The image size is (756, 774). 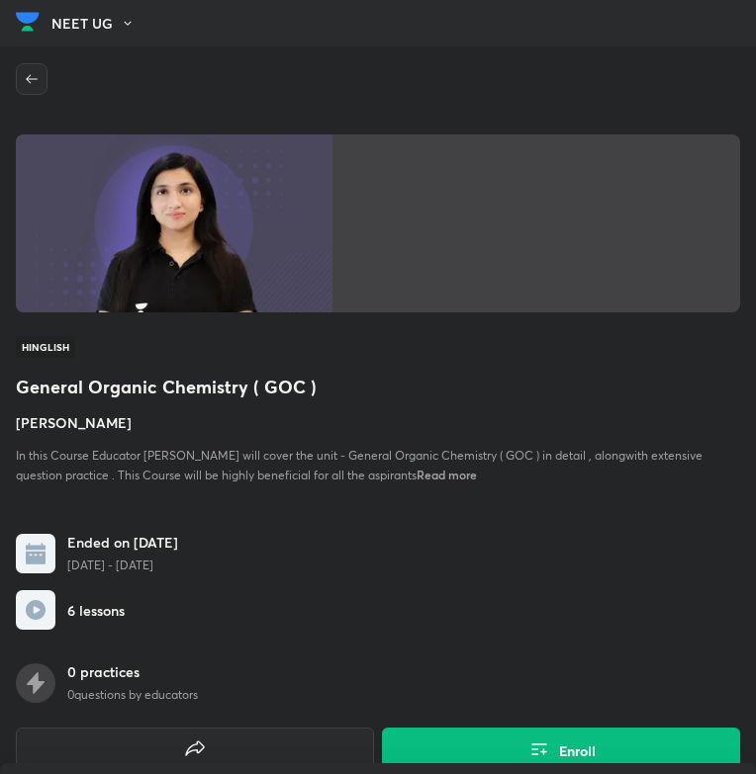 I want to click on span: Hinglish, so click(x=45, y=347).